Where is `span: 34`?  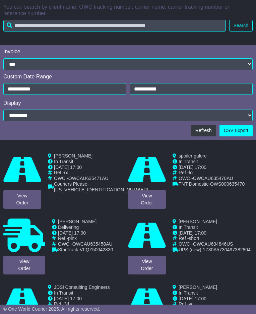 span: 34 is located at coordinates (67, 304).